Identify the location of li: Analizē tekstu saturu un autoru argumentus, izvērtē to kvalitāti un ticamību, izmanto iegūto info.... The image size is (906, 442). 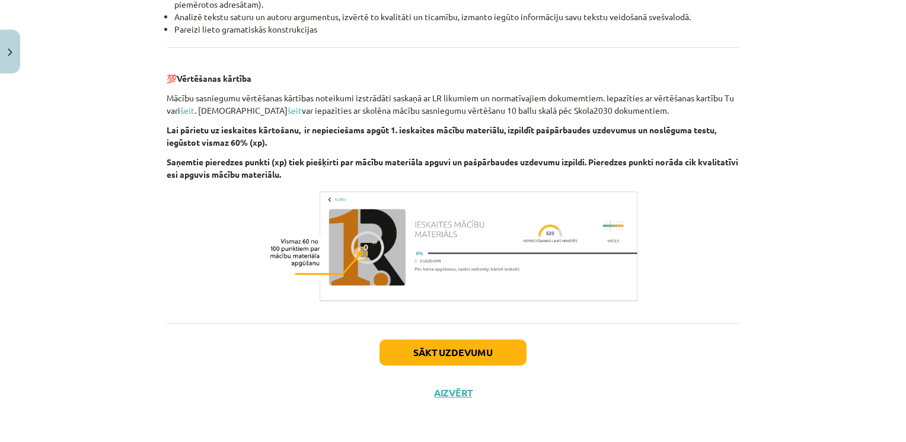
(457, 17).